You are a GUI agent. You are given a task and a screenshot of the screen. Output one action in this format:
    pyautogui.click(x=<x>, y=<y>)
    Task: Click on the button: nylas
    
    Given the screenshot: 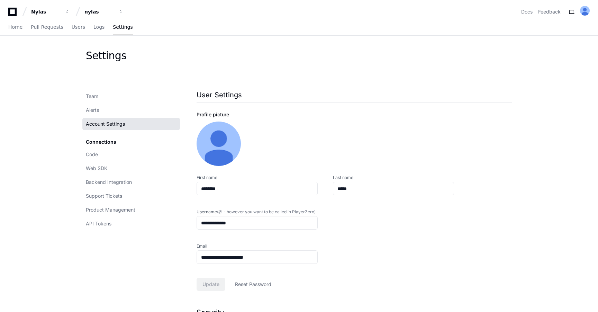 What is the action you would take?
    pyautogui.click(x=104, y=12)
    